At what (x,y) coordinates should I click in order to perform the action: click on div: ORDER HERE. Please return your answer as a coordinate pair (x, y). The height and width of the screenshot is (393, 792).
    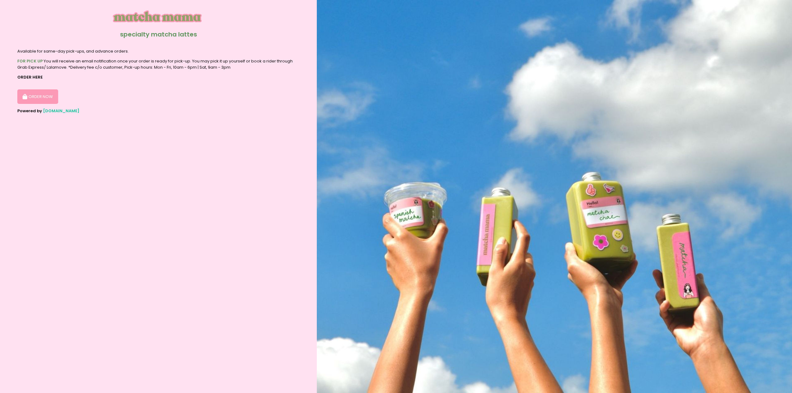
    Looking at the image, I should click on (158, 77).